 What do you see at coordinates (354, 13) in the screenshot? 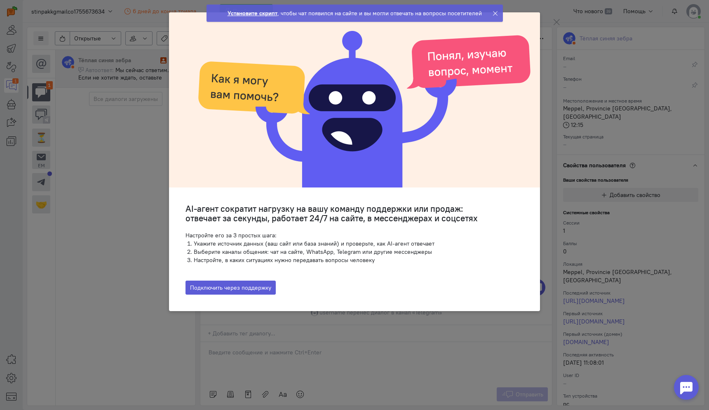
I see `div: , чтобы чат появился на сайте и вы могли отвечать на вопросы посетителей` at bounding box center [354, 13].